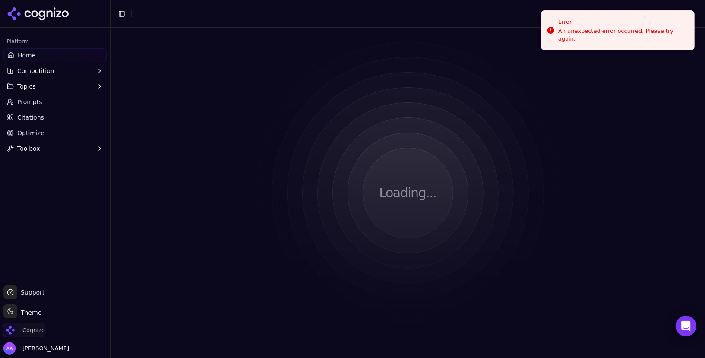 The image size is (705, 358). What do you see at coordinates (686, 326) in the screenshot?
I see `div: Open Intercom Messenger` at bounding box center [686, 326].